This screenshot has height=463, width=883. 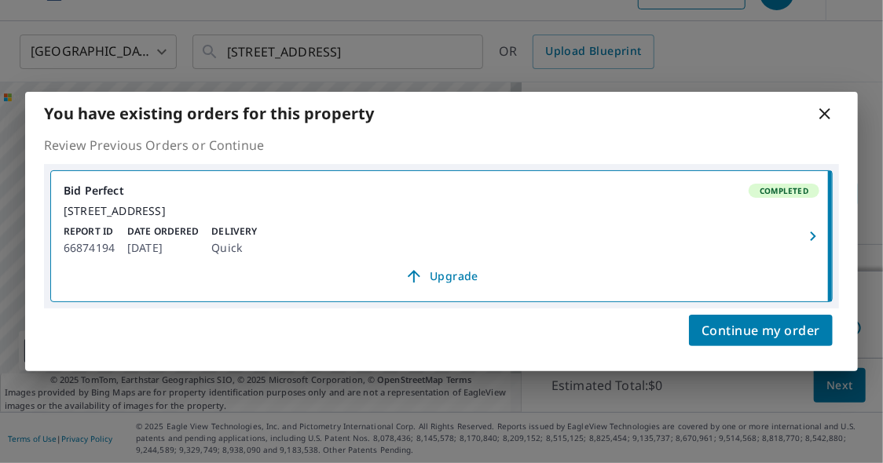 I want to click on p: Date Ordered, so click(x=163, y=232).